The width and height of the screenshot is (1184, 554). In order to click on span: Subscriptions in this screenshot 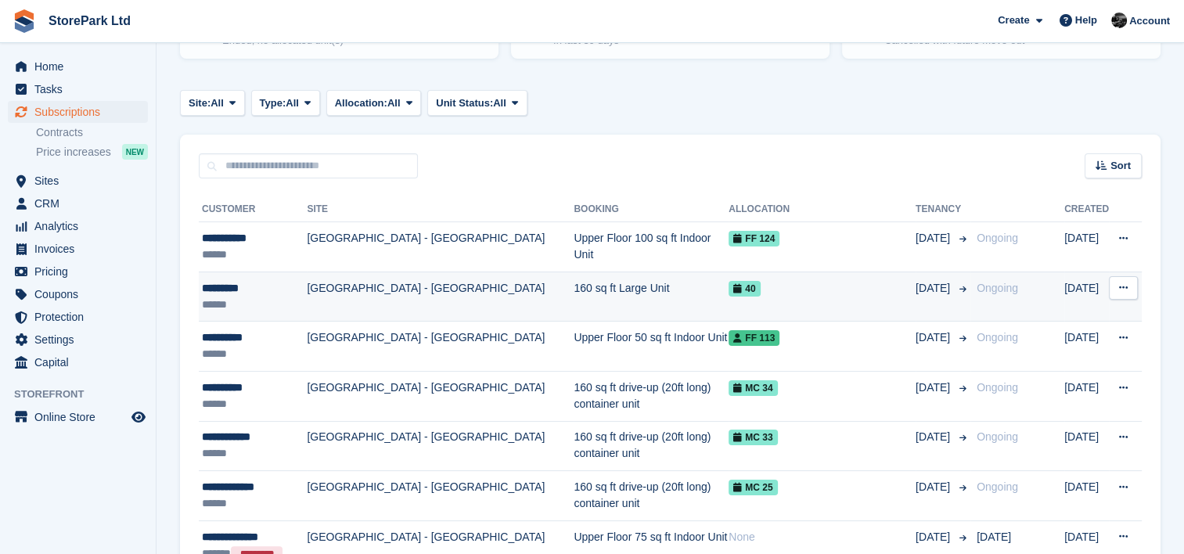, I will do `click(81, 112)`.